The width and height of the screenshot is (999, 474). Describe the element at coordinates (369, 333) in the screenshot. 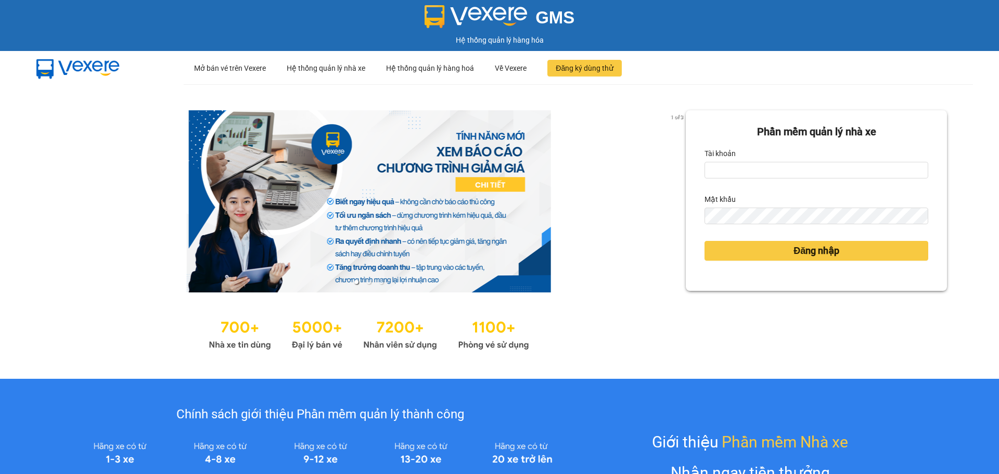

I see `img: Statistics.png` at that location.